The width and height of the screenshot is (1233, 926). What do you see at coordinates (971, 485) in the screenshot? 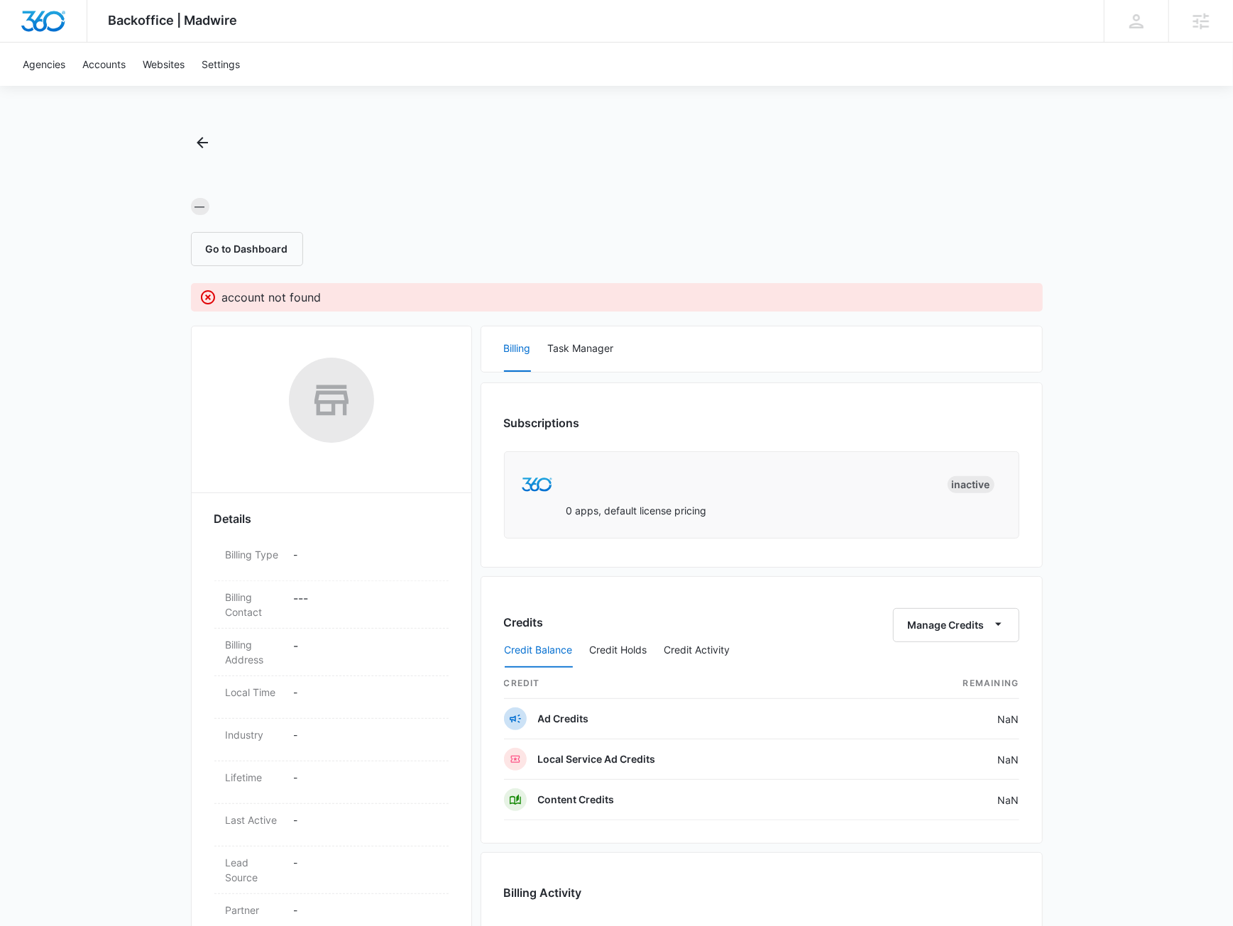
I see `div: INACTIVE` at bounding box center [971, 485].